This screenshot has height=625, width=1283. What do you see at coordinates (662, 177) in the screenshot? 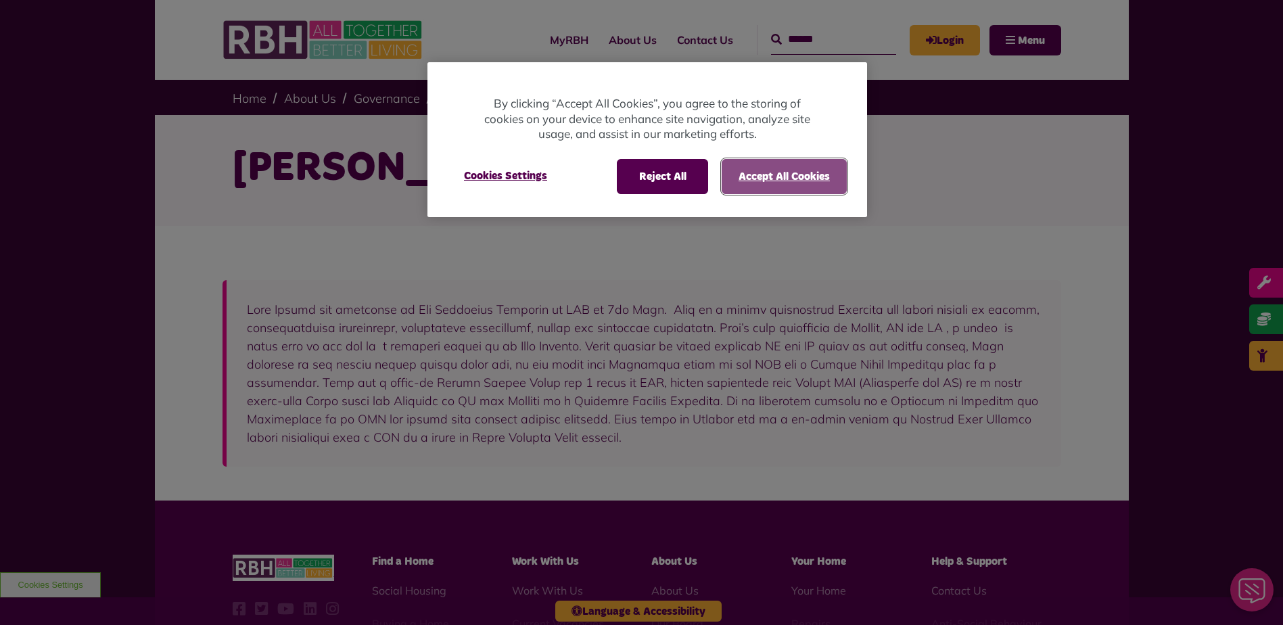
I see `button: Reject All` at bounding box center [662, 177].